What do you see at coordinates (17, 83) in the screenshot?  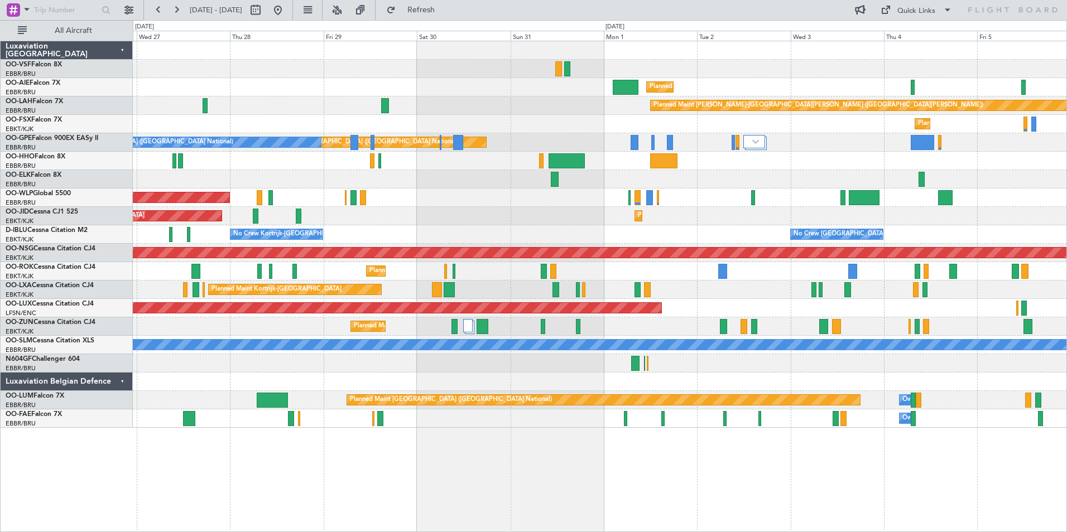 I see `span: OO-AIE` at bounding box center [17, 83].